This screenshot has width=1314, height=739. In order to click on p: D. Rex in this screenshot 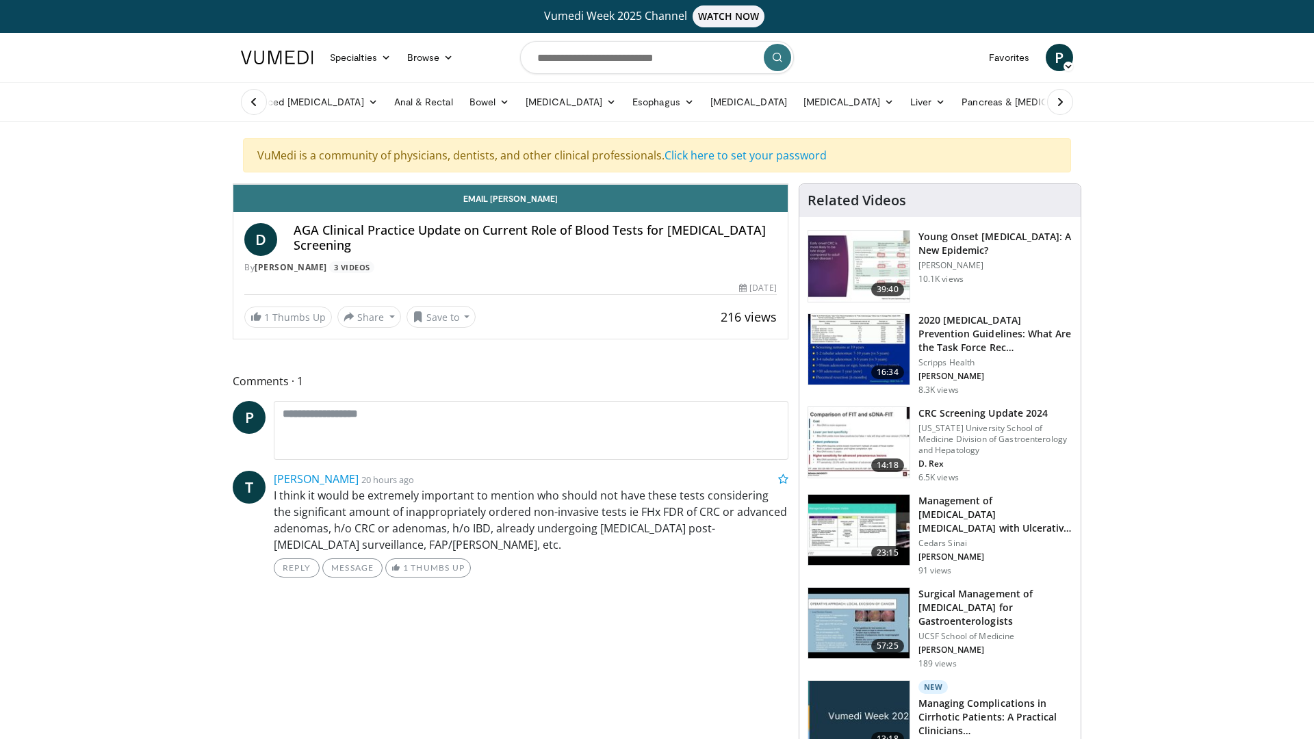, I will do `click(995, 464)`.